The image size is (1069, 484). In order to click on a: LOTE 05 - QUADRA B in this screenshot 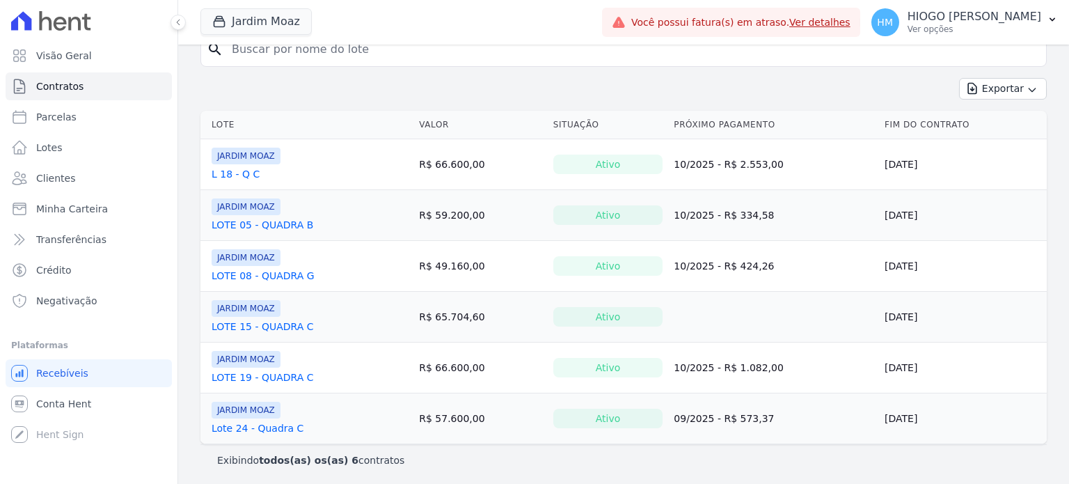, I will do `click(262, 225)`.